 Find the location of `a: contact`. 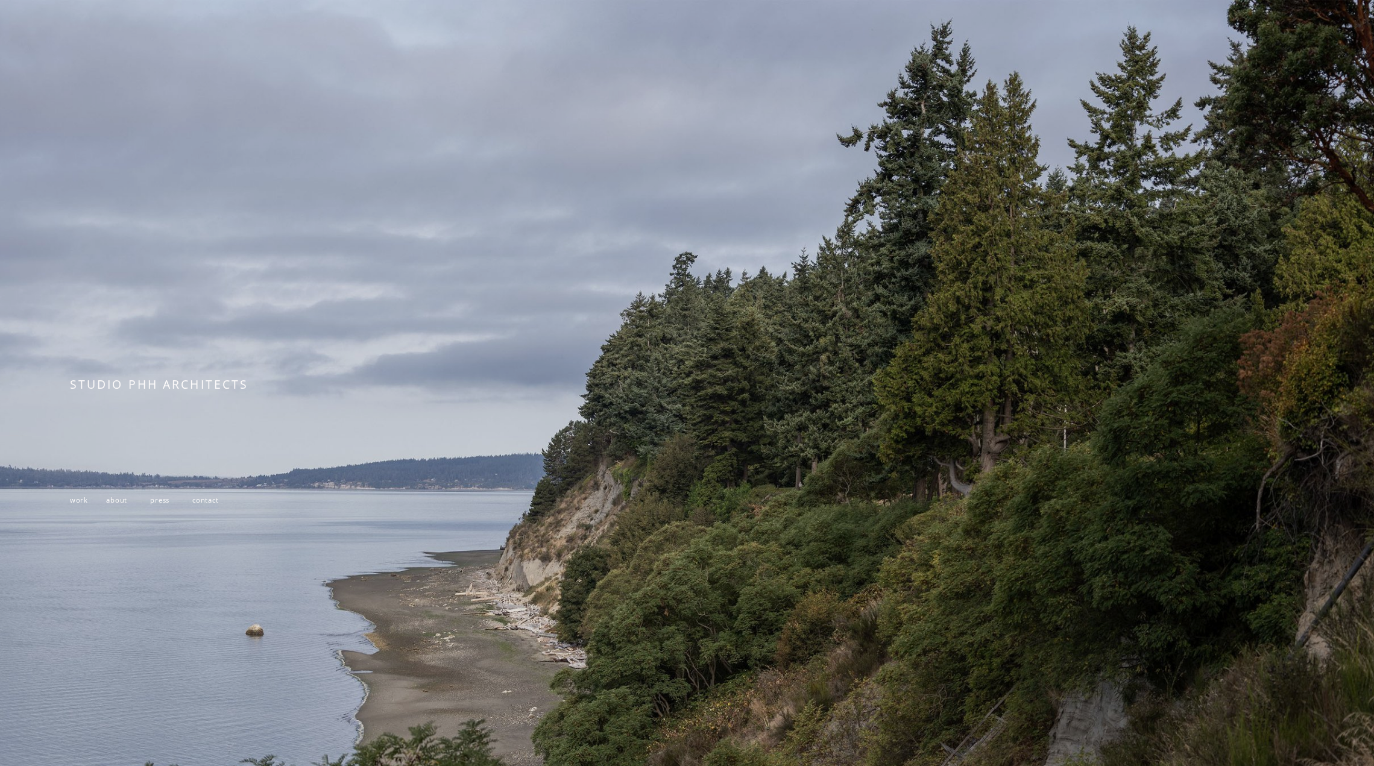

a: contact is located at coordinates (206, 500).